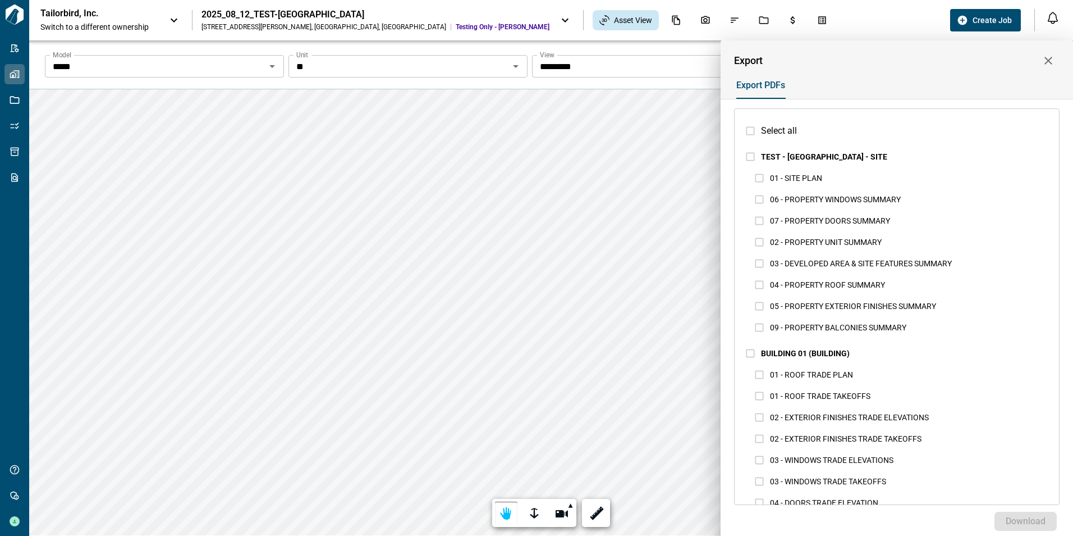 This screenshot has width=1073, height=536. Describe the element at coordinates (826, 242) in the screenshot. I see `span: 02 - PROPERTY UNIT SUMMARY` at that location.